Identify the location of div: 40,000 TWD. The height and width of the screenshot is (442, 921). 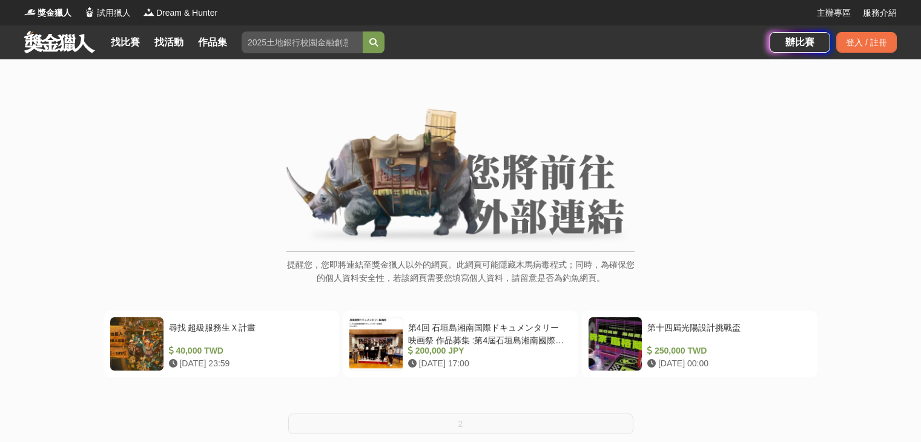
(248, 351).